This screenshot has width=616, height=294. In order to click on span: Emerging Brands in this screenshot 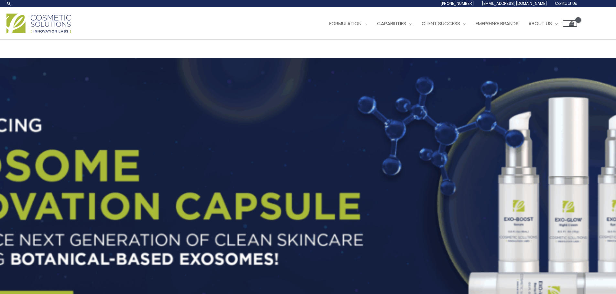, I will do `click(497, 23)`.